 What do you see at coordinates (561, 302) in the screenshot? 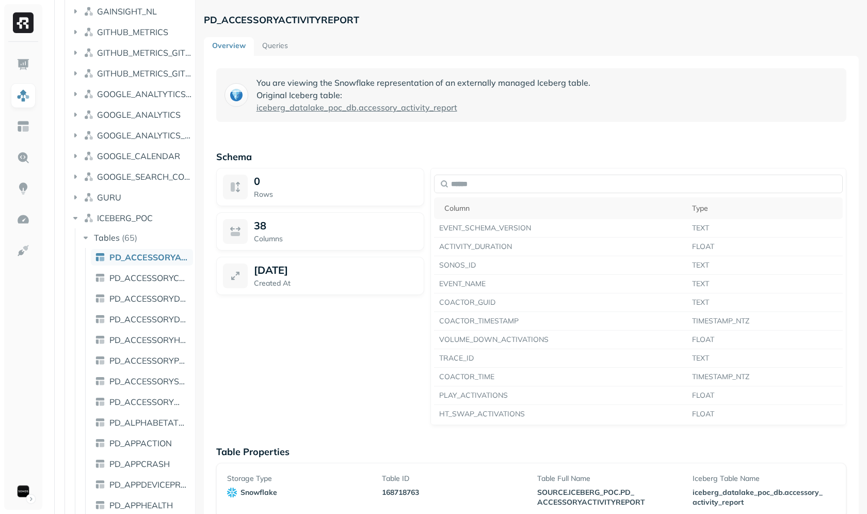
I see `td: COACTOR_GUID` at bounding box center [561, 302].